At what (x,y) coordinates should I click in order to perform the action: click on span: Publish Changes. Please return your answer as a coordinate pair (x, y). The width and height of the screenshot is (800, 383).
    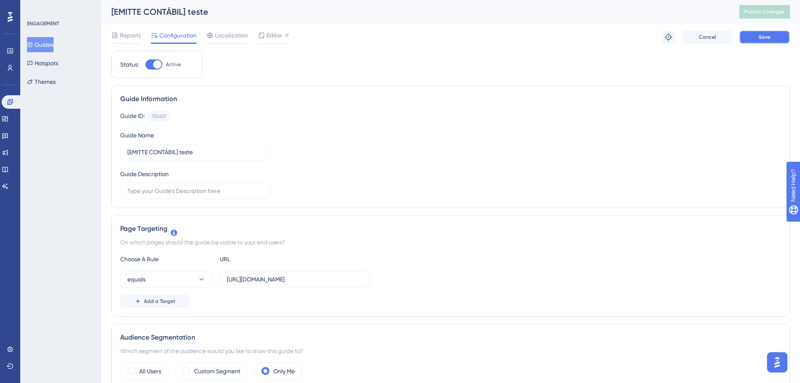
    Looking at the image, I should click on (765, 12).